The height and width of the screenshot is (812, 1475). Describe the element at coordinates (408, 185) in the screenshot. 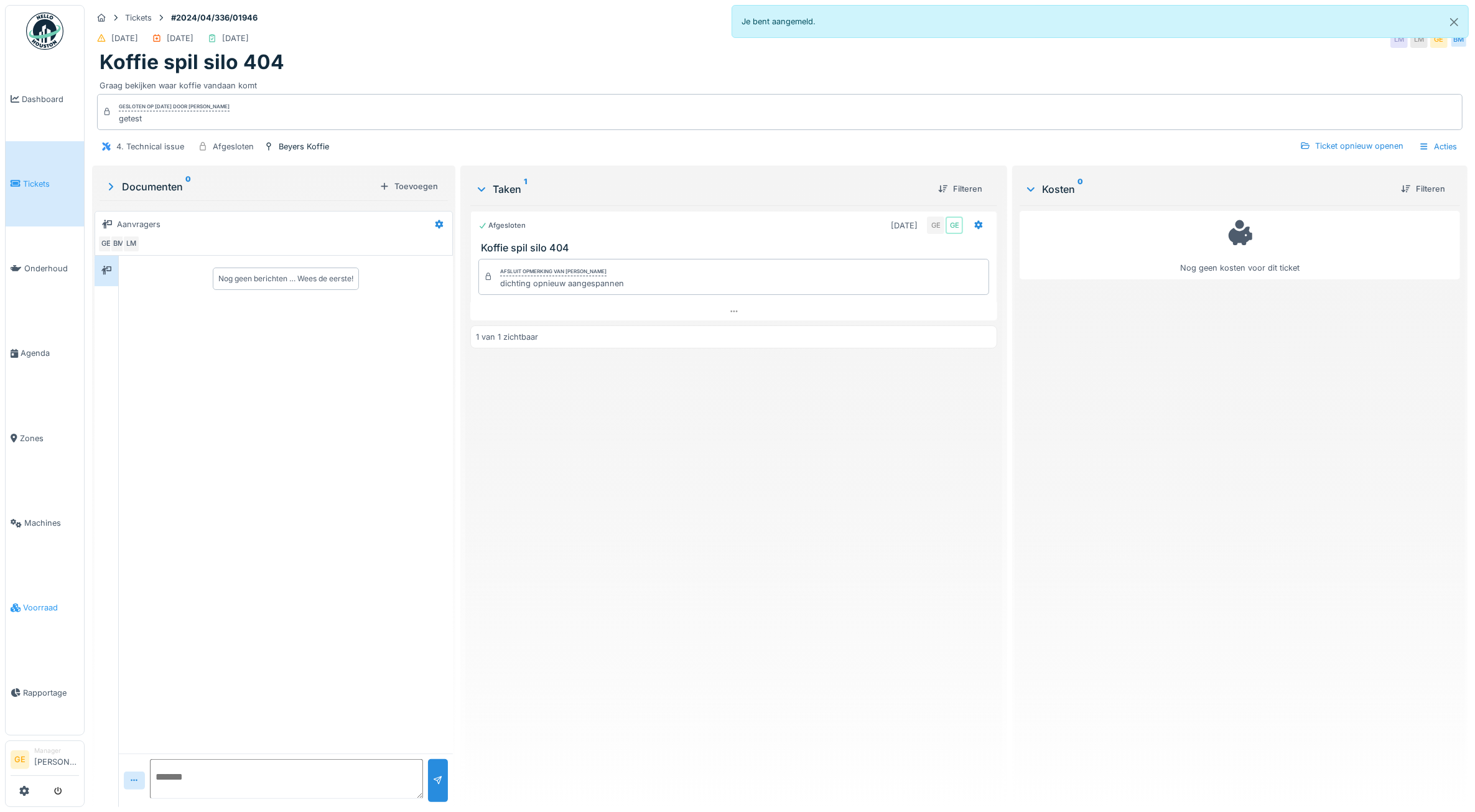

I see `div: Toevoegen` at that location.